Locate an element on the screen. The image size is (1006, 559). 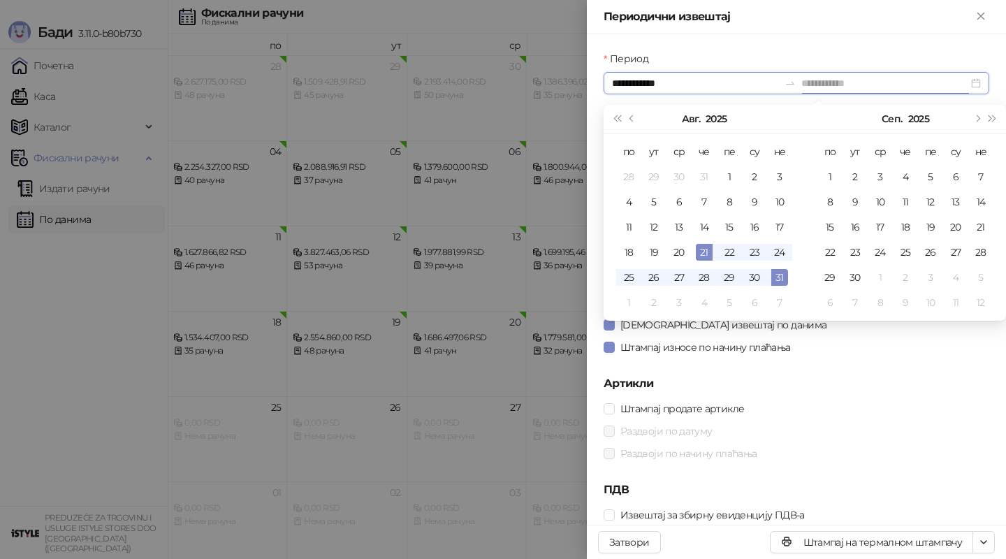
td: 2025-09-10 is located at coordinates (880, 202).